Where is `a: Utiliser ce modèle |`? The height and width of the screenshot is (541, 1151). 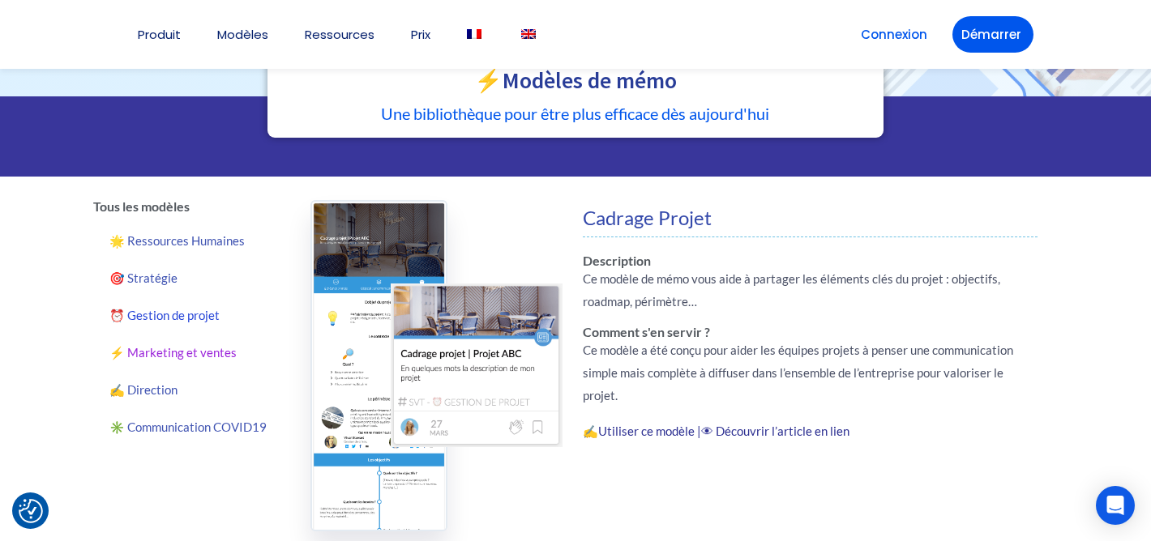 a: Utiliser ce modèle | is located at coordinates (649, 431).